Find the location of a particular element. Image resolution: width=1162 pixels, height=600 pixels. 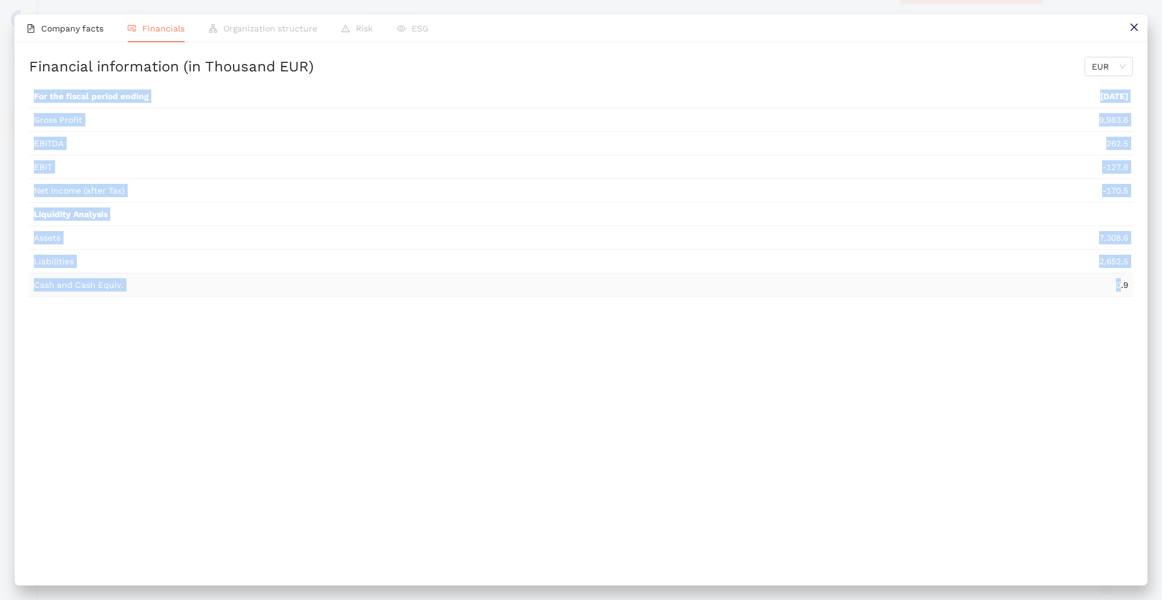

span: fund-view is located at coordinates (132, 28).